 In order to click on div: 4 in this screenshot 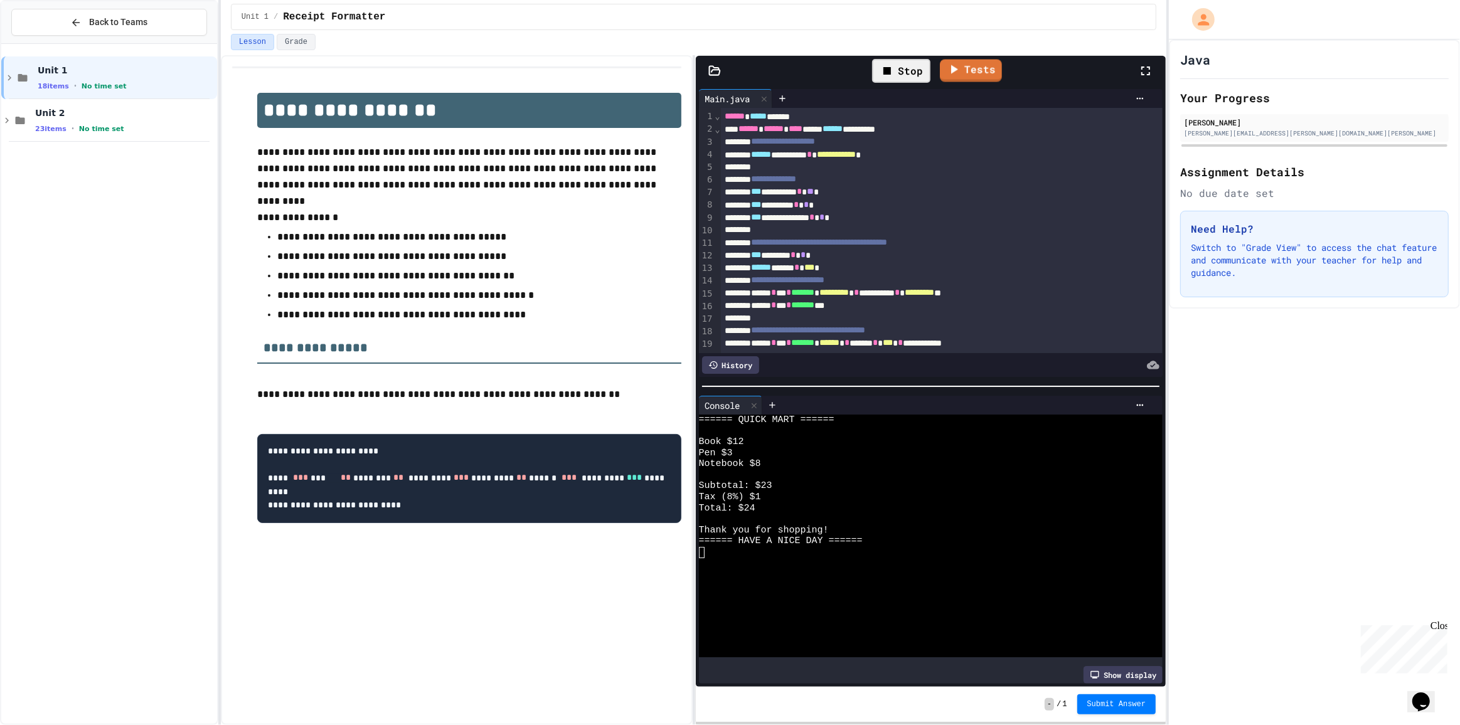, I will do `click(706, 155)`.